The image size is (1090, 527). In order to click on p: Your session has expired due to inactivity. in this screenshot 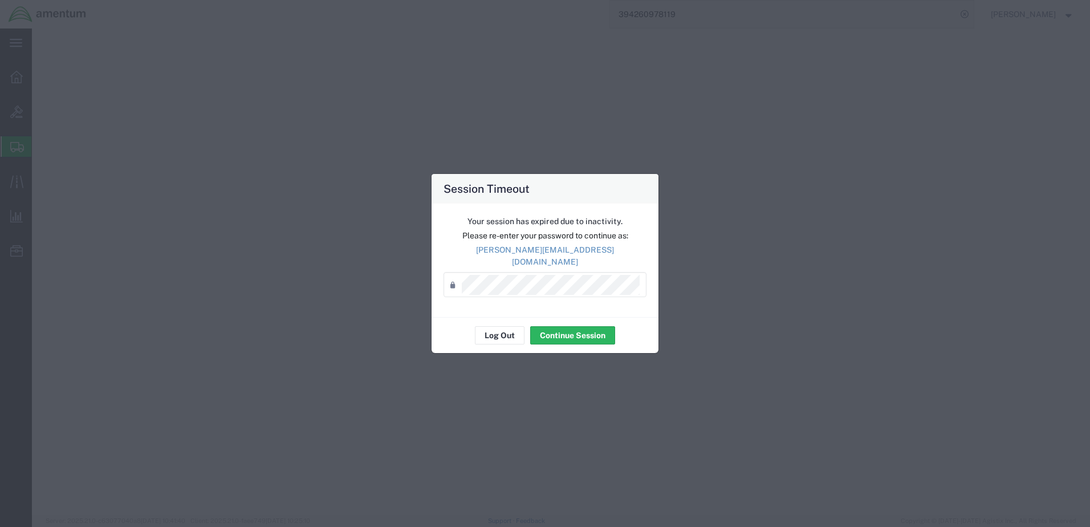, I will do `click(545, 221)`.